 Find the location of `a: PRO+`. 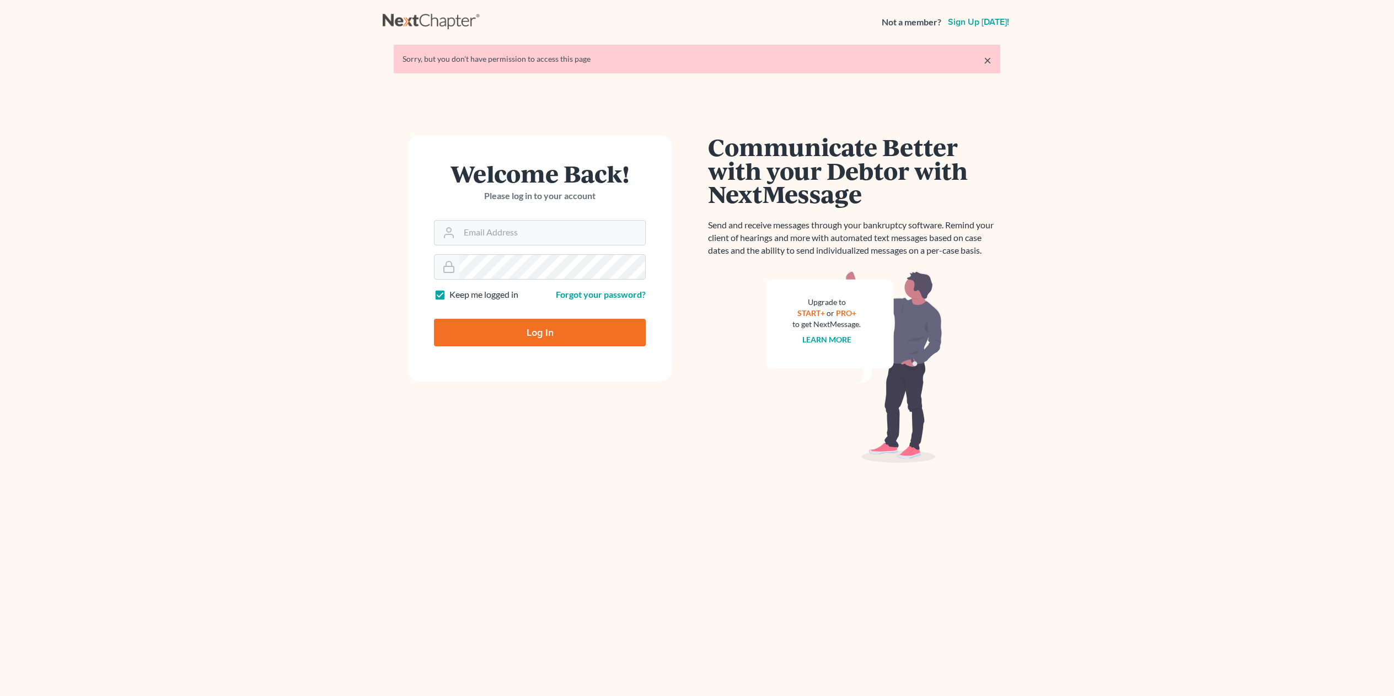

a: PRO+ is located at coordinates (846, 313).